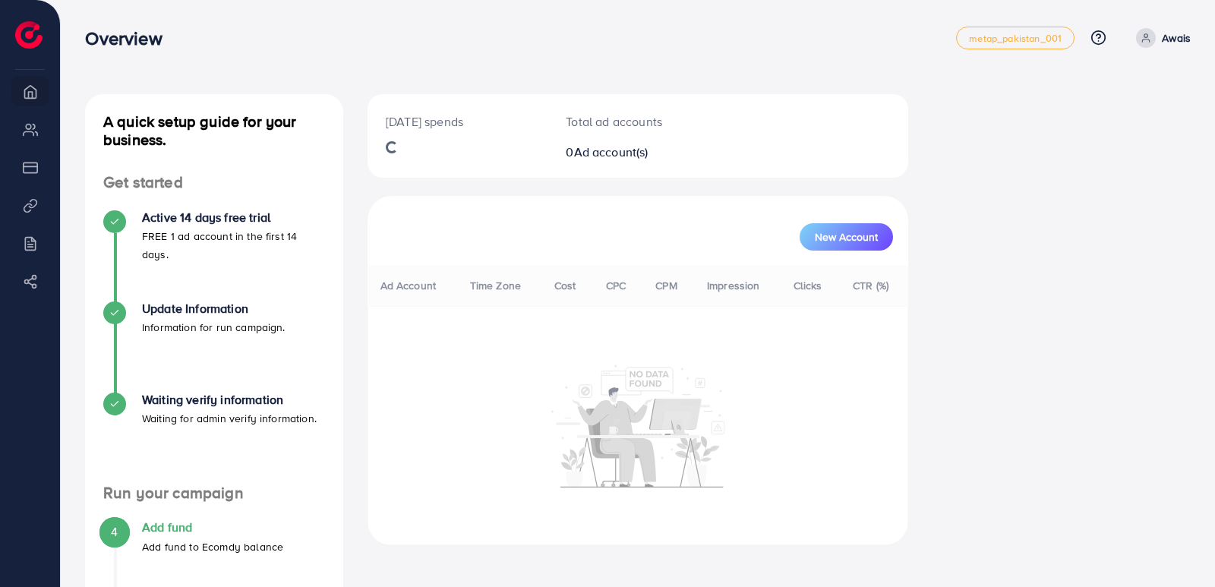 This screenshot has width=1215, height=587. I want to click on button: New Account, so click(846, 237).